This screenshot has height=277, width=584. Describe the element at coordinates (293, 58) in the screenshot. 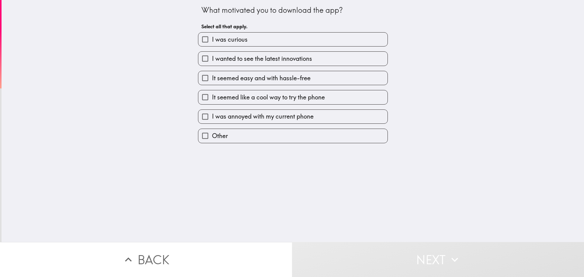

I see `button: I wanted to see the latest innovations` at that location.